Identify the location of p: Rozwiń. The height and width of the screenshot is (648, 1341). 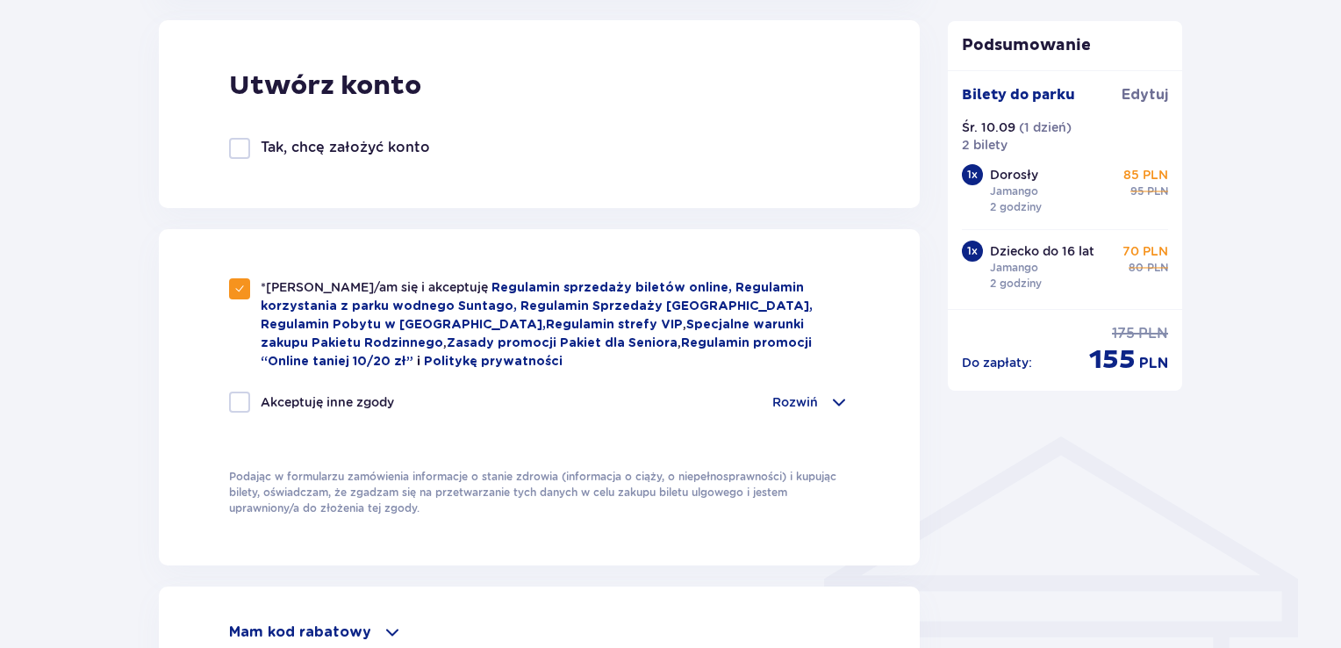
(795, 402).